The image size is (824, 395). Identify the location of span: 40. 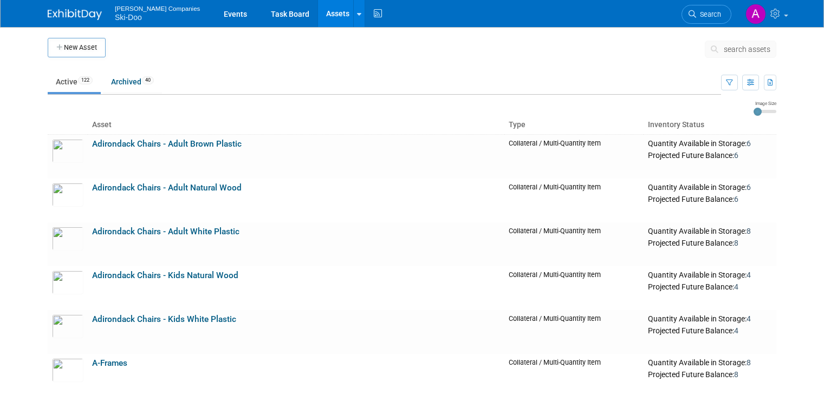
(148, 80).